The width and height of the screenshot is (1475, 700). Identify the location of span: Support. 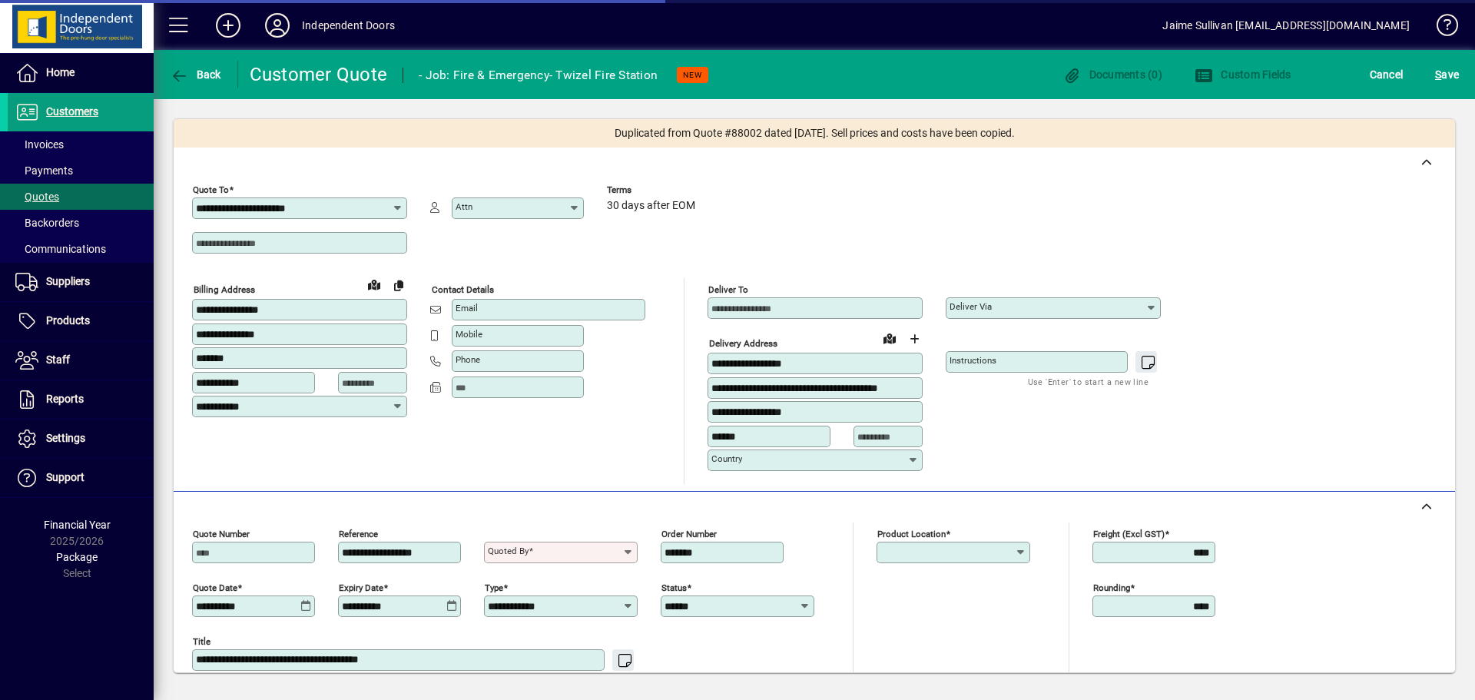
(65, 477).